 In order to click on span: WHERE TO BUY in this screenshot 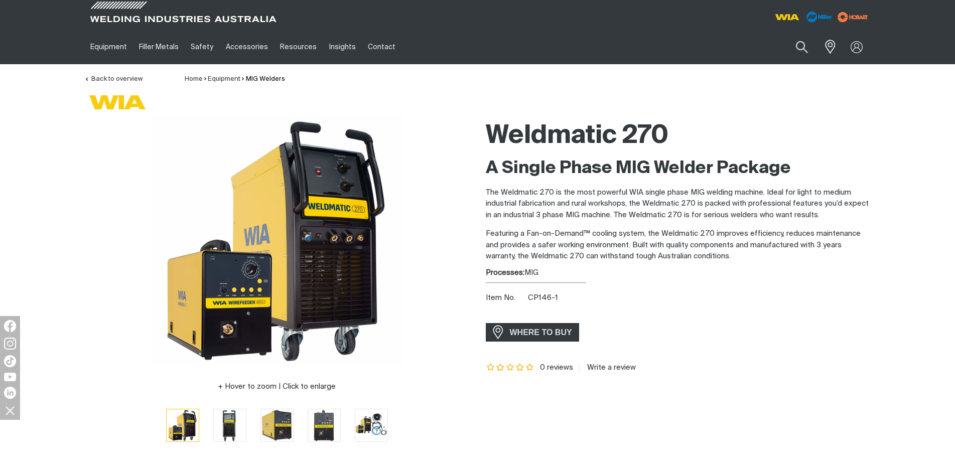, I will do `click(541, 333)`.